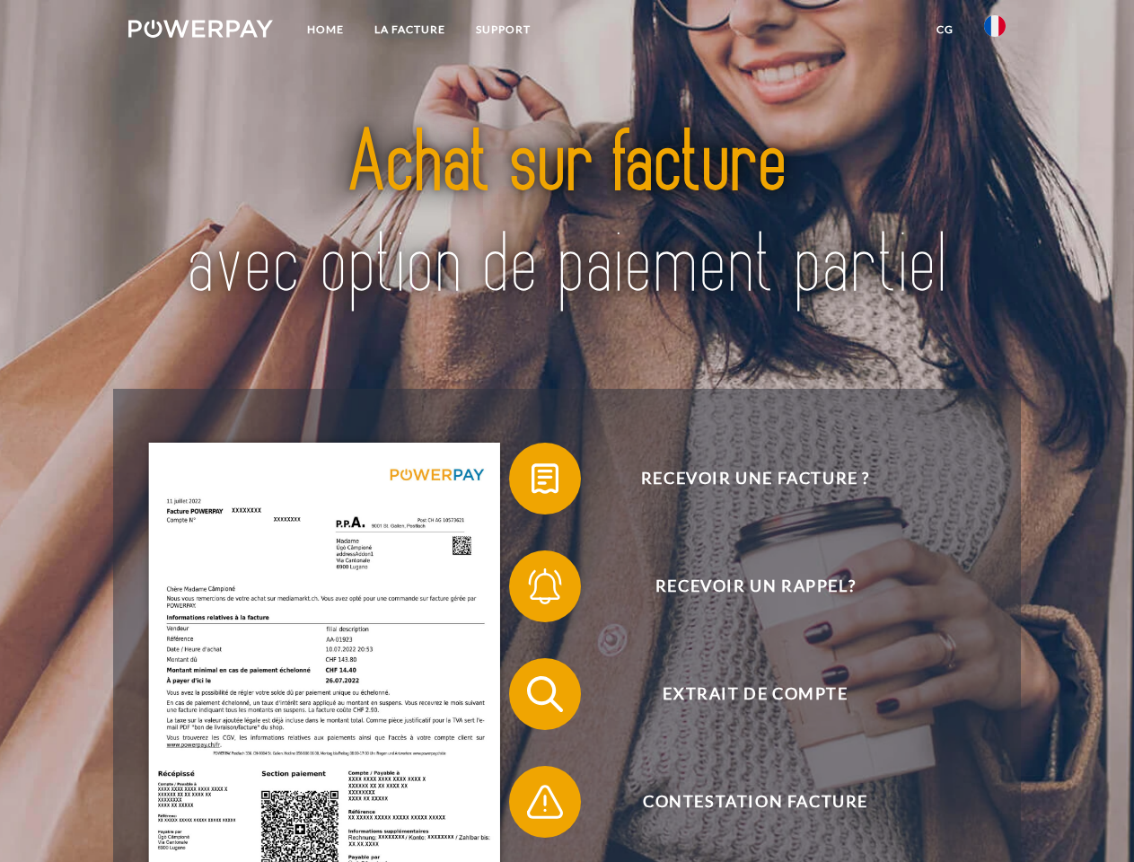 Image resolution: width=1134 pixels, height=862 pixels. What do you see at coordinates (743, 802) in the screenshot?
I see `a: Contestation Facture` at bounding box center [743, 802].